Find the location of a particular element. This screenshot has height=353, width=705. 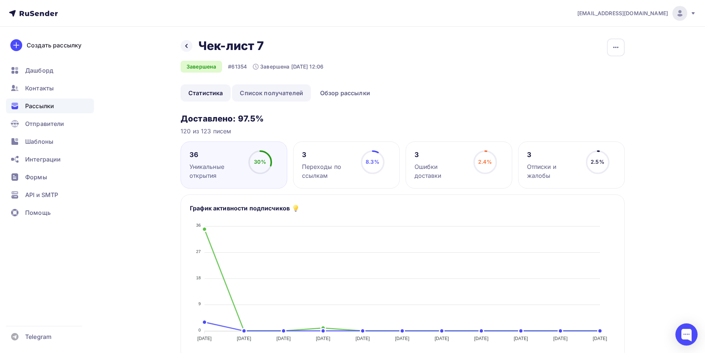

a: Контакты is located at coordinates (50, 88).